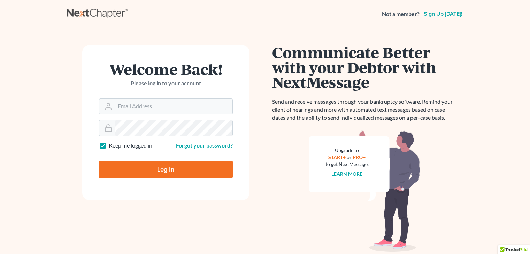 This screenshot has width=530, height=254. I want to click on a: PRO+, so click(359, 157).